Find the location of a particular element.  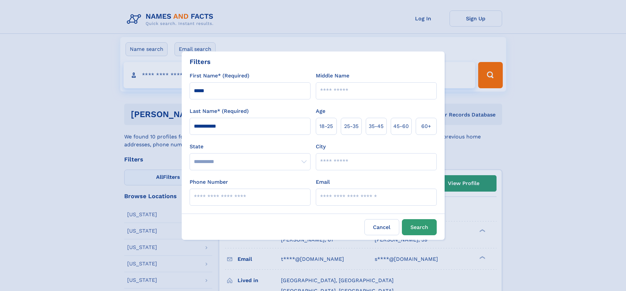

div: Filters is located at coordinates (200, 62).